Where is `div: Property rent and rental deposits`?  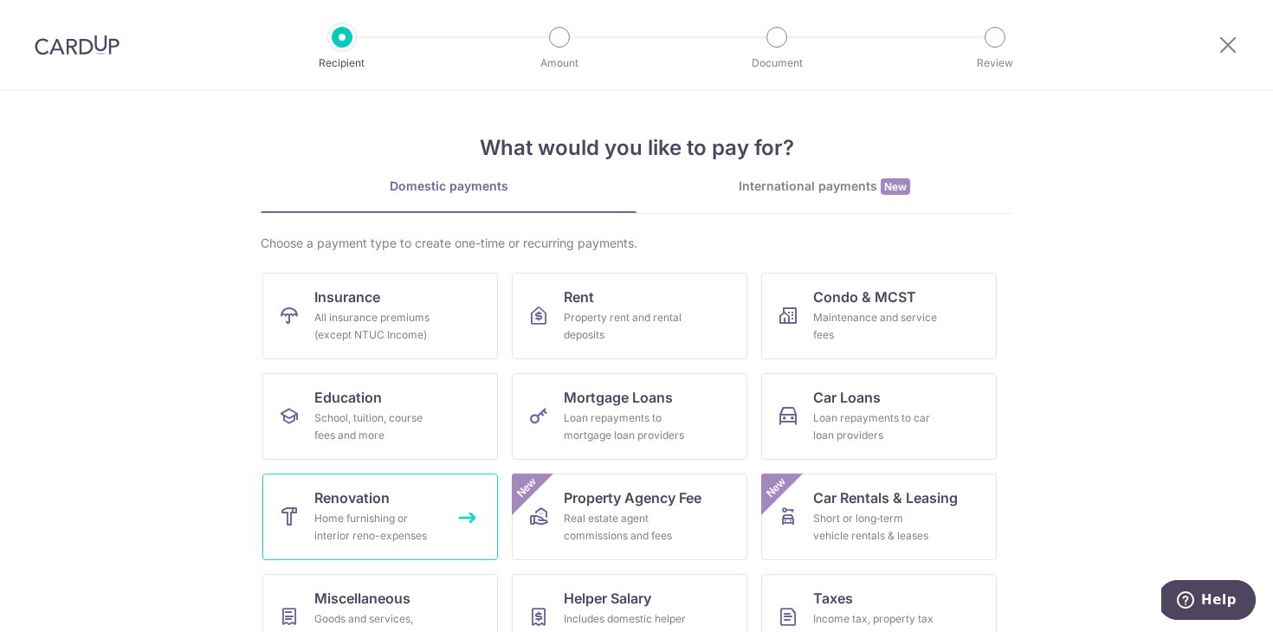
div: Property rent and rental deposits is located at coordinates (626, 326).